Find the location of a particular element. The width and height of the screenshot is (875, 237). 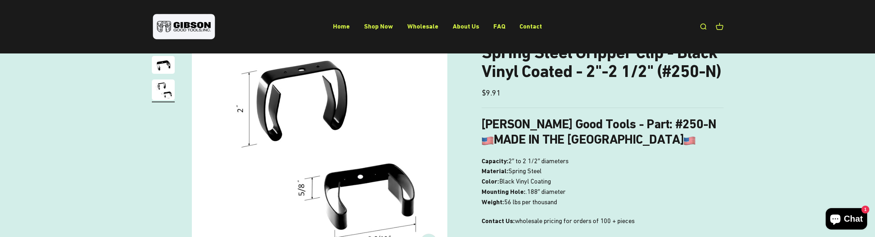

a: FAQ is located at coordinates (499, 26).